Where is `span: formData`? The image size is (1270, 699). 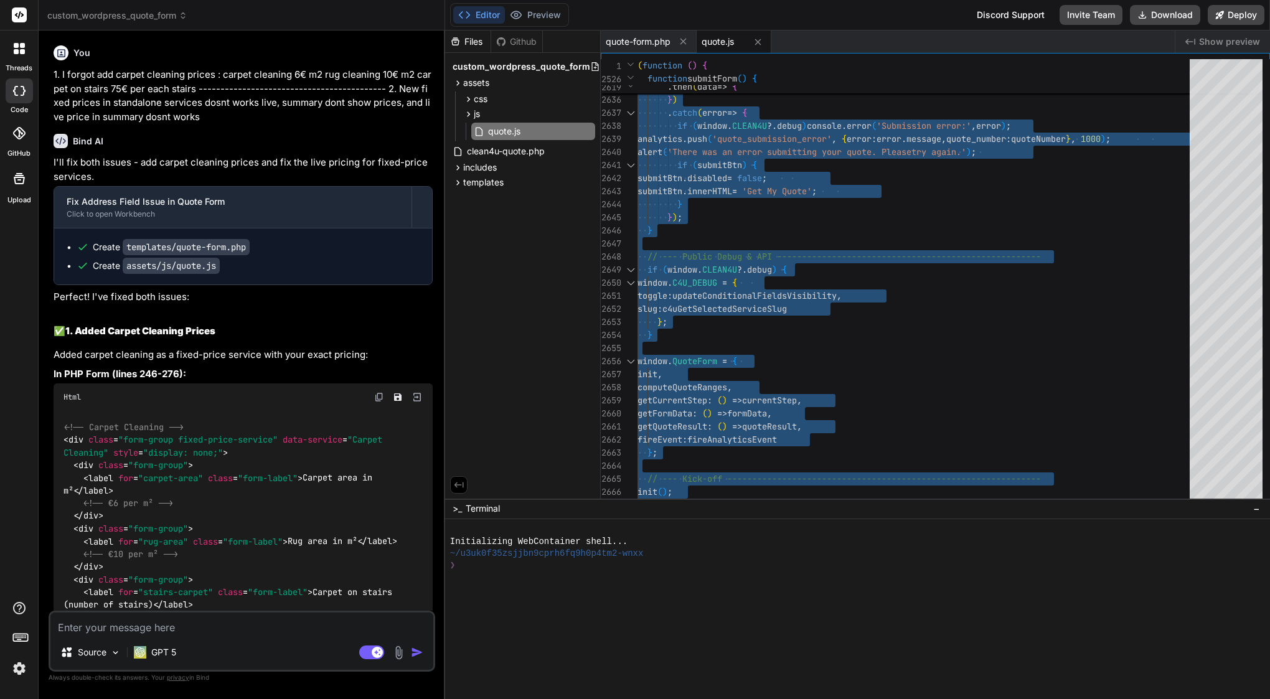
span: formData is located at coordinates (747, 413).